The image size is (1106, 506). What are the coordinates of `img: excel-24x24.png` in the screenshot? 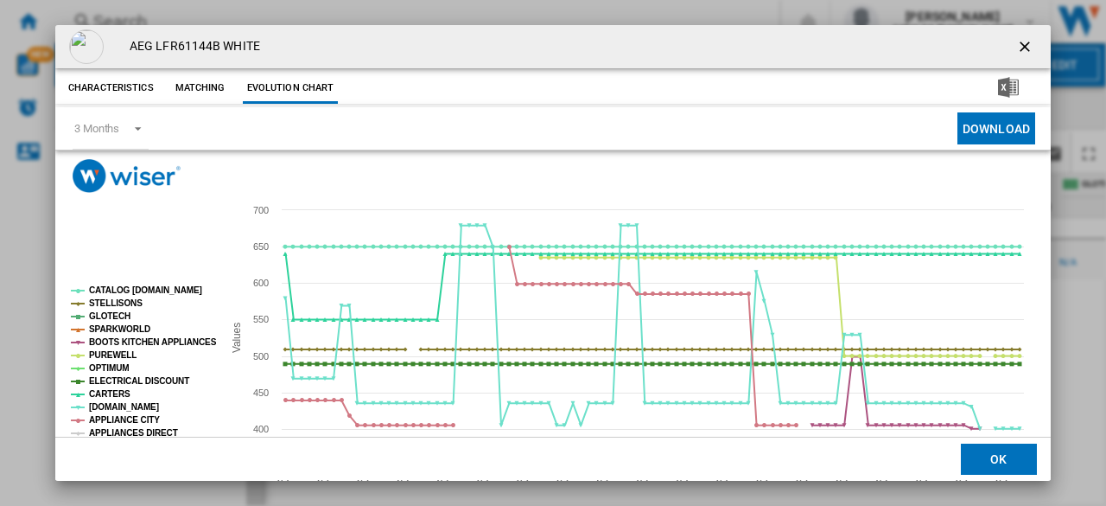 It's located at (1009, 87).